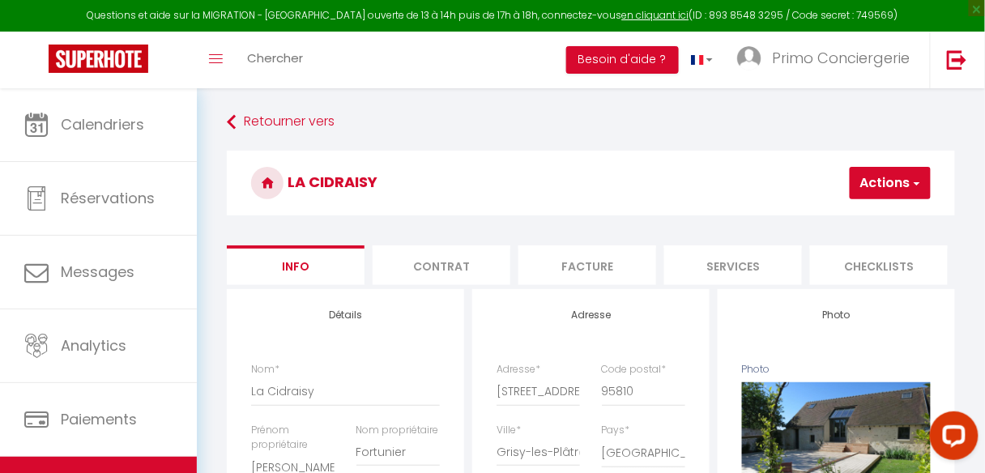  I want to click on h4: Photo, so click(836, 315).